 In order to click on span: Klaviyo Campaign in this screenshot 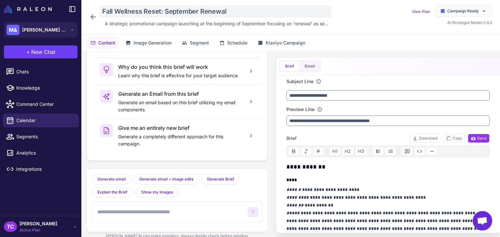, I will do `click(285, 43)`.